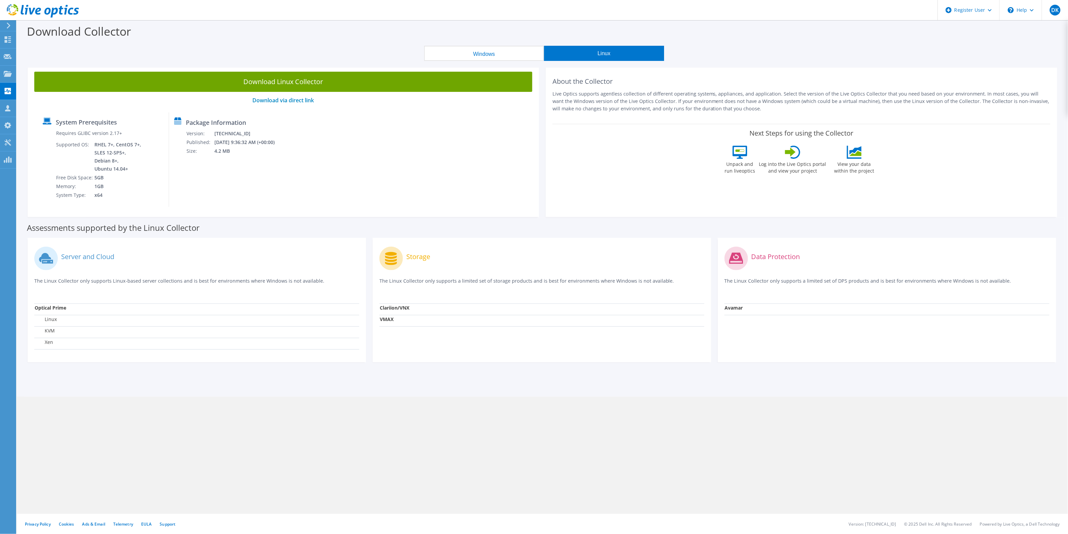  Describe the element at coordinates (1020, 523) in the screenshot. I see `li: Powered by Live Optics, a Dell Technology` at that location.